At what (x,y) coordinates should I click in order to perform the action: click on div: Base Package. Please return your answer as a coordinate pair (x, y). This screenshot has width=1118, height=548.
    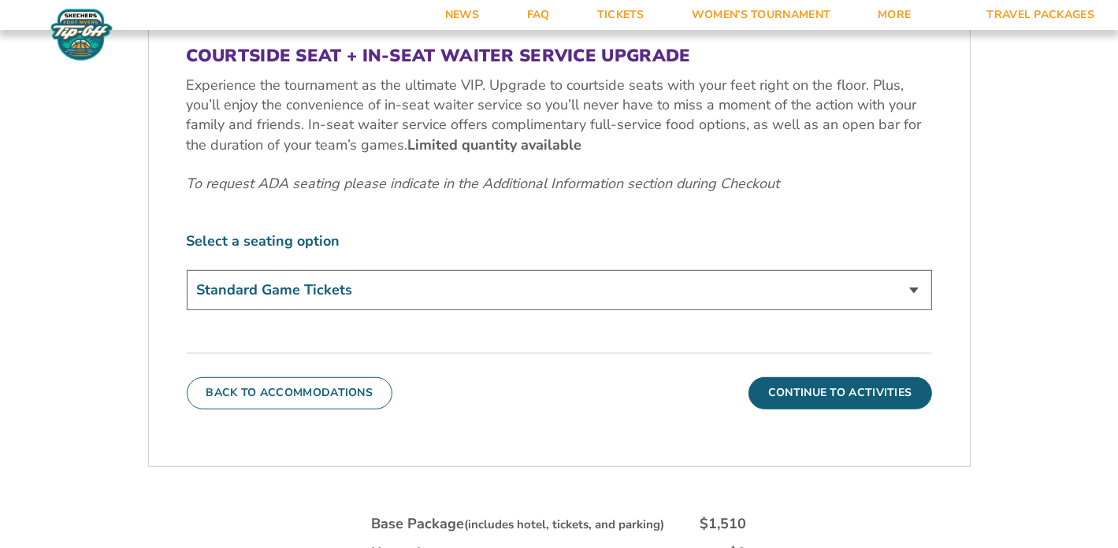
    Looking at the image, I should click on (519, 524).